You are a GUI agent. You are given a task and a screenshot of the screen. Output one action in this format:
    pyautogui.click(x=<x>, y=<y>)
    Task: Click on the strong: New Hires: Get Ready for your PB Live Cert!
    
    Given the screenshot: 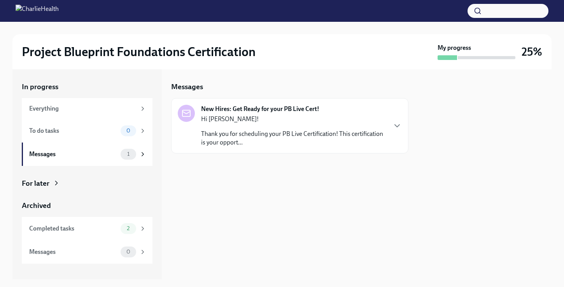 What is the action you would take?
    pyautogui.click(x=260, y=109)
    